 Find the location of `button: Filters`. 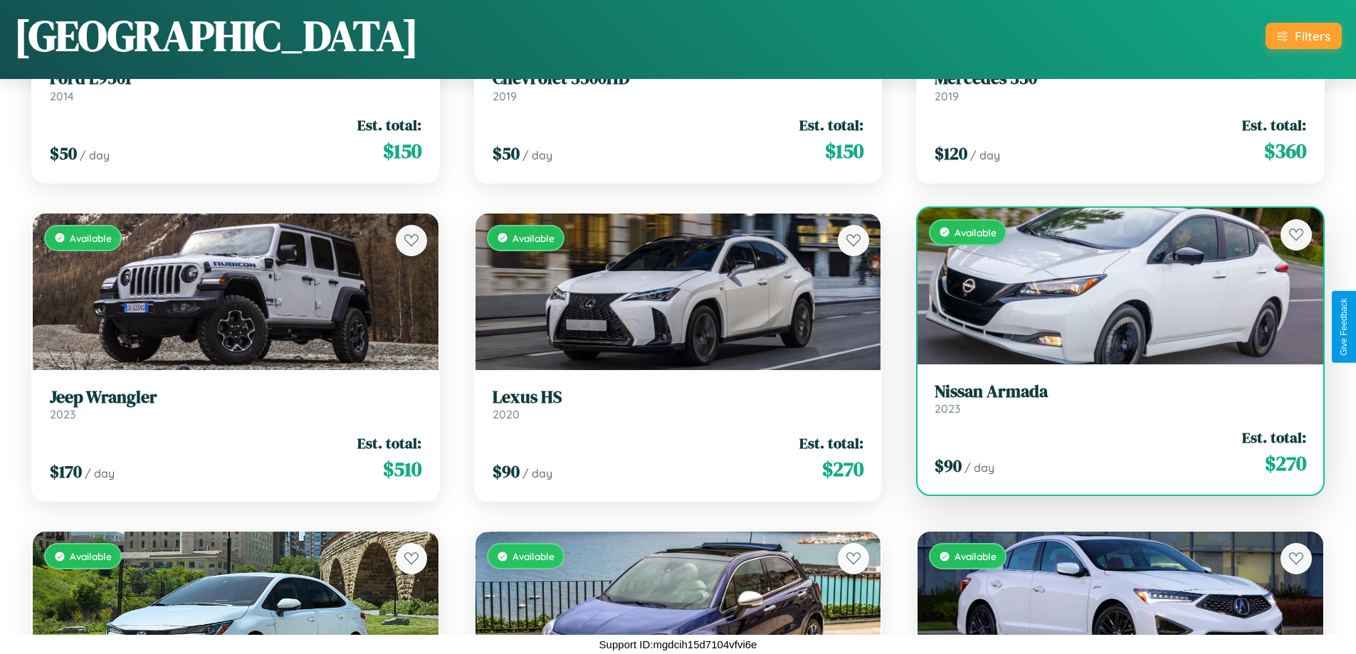

button: Filters is located at coordinates (1303, 36).